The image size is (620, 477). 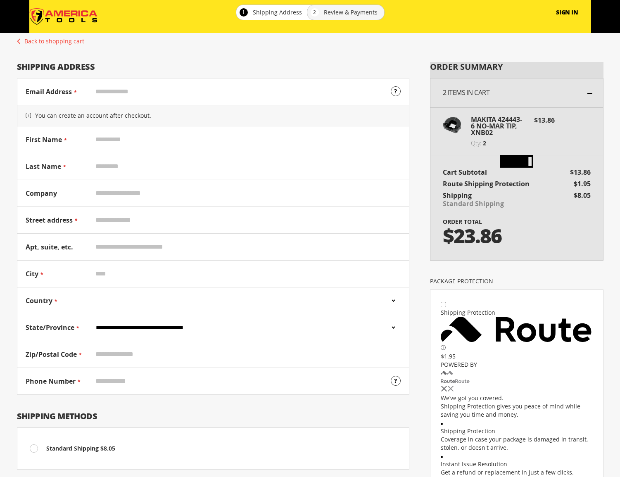 I want to click on span: Standard Shipping, so click(x=72, y=448).